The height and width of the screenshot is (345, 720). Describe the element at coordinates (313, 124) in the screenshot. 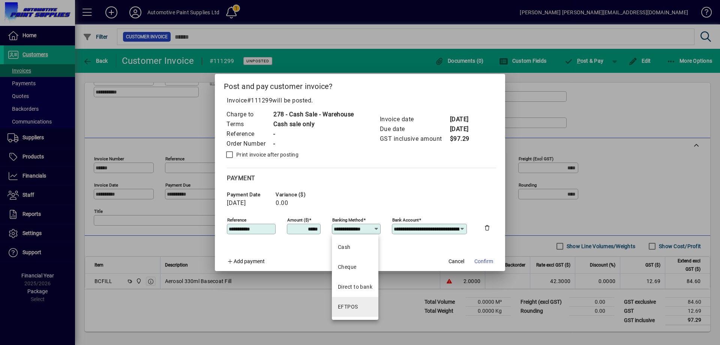

I see `td: Cash sale only` at that location.